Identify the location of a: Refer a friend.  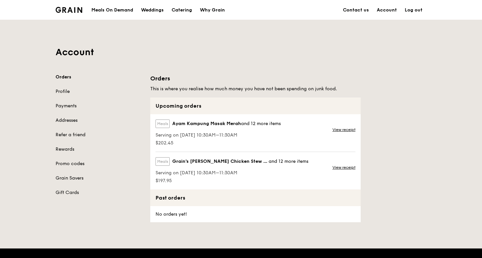
(99, 135).